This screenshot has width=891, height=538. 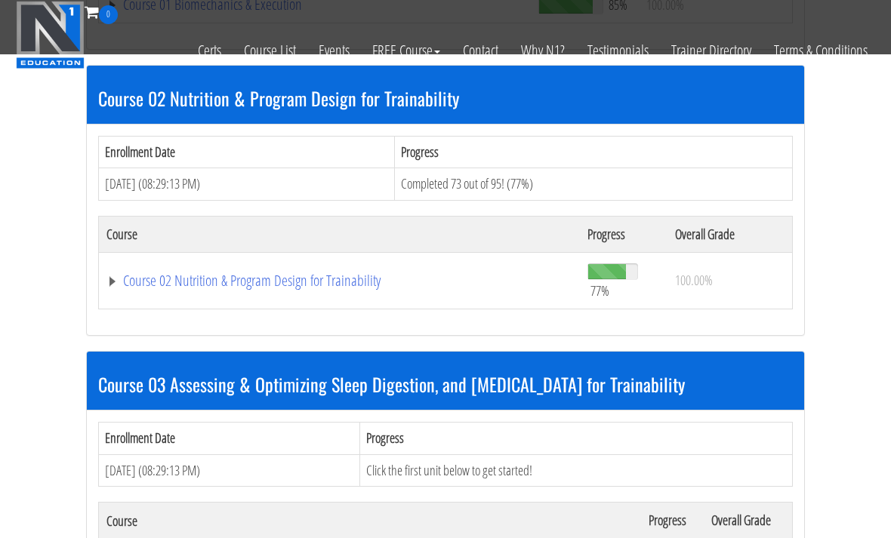 I want to click on a: Terms & Conditions, so click(x=821, y=51).